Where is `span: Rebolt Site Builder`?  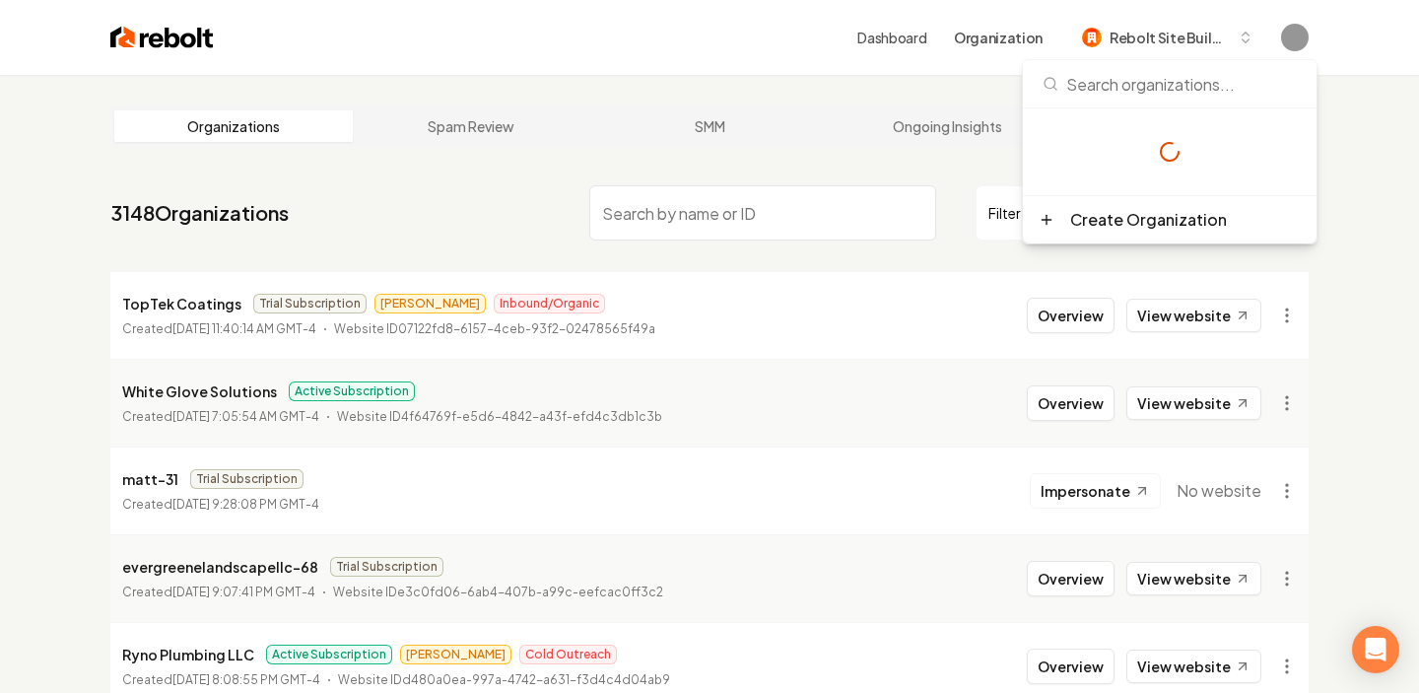
span: Rebolt Site Builder is located at coordinates (1169, 37).